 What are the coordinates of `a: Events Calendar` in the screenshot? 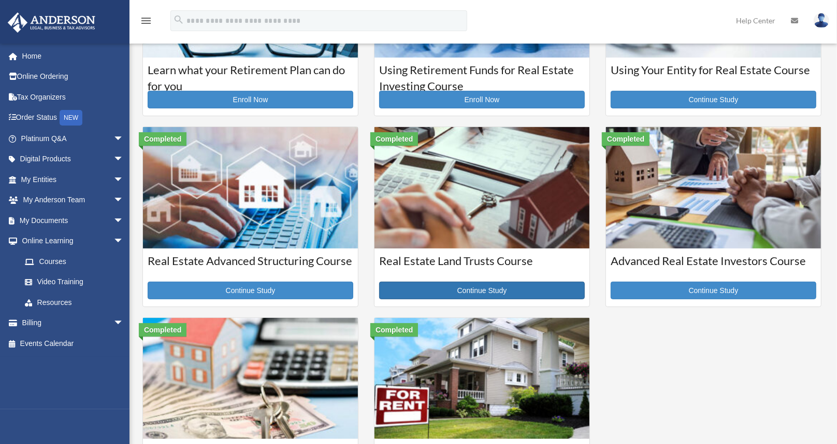 It's located at (73, 343).